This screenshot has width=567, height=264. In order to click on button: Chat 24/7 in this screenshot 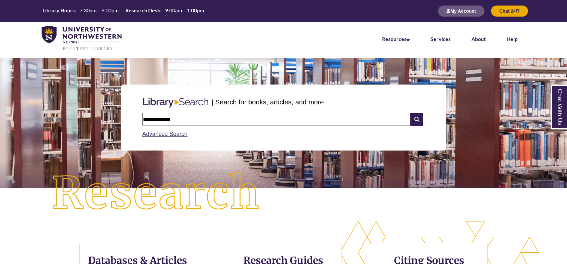, I will do `click(509, 11)`.